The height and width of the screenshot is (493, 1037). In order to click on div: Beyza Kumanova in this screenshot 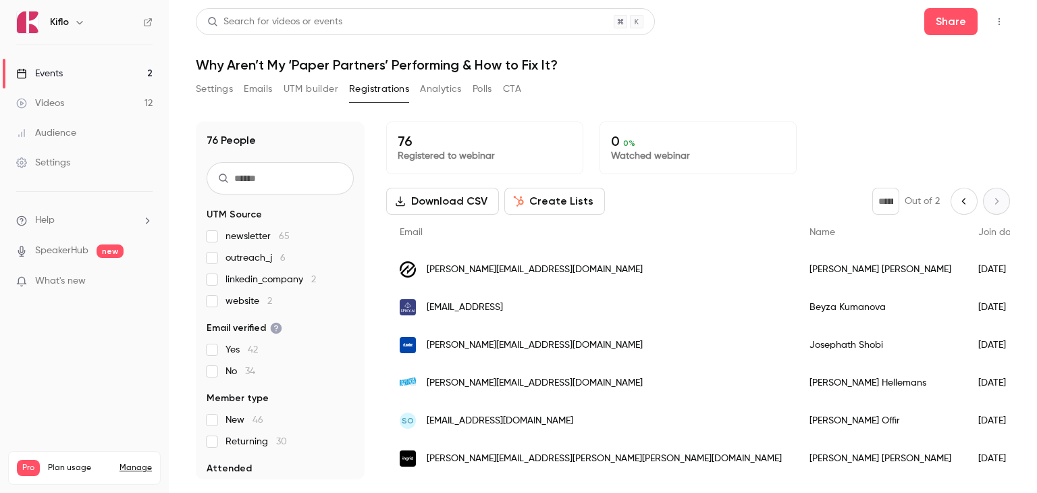, I will do `click(880, 307)`.